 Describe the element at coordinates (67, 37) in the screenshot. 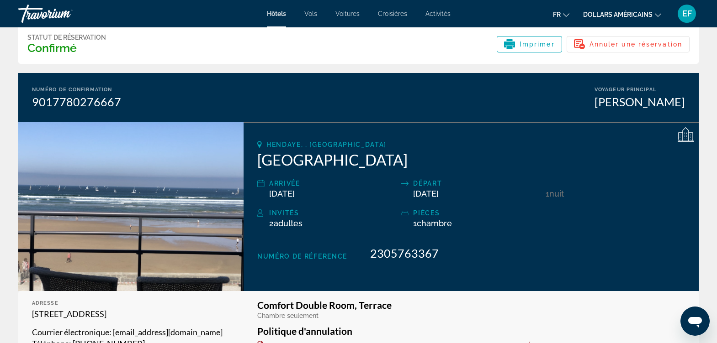

I see `div: Statut de réservation` at that location.